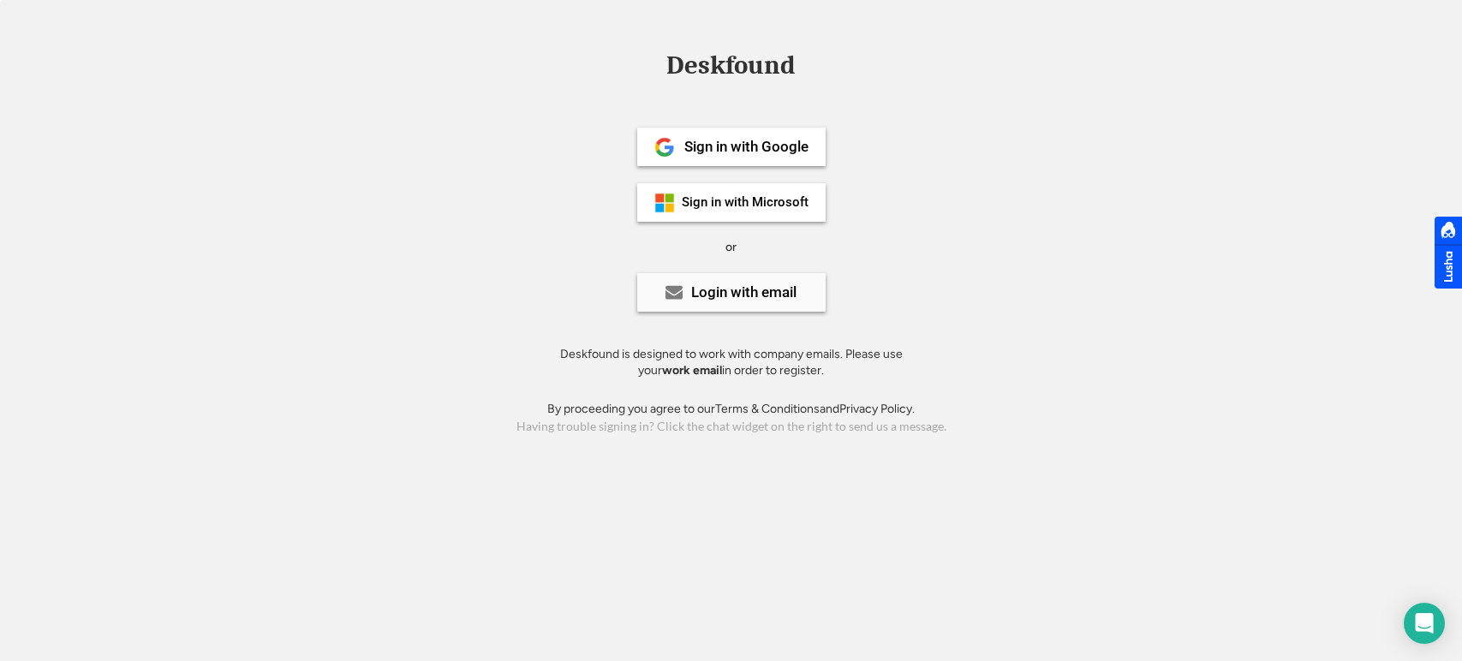  Describe the element at coordinates (746, 146) in the screenshot. I see `div: Sign in with Google` at that location.